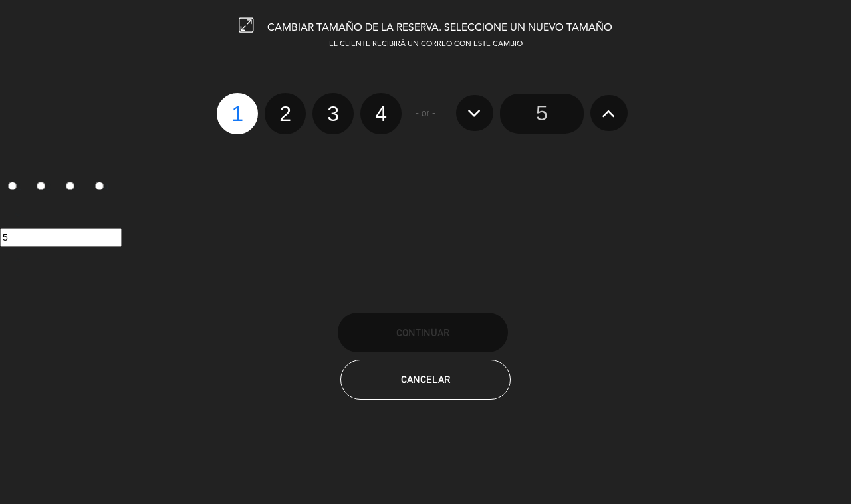 This screenshot has height=504, width=851. What do you see at coordinates (12, 186) in the screenshot?
I see `input: 1` at bounding box center [12, 186].